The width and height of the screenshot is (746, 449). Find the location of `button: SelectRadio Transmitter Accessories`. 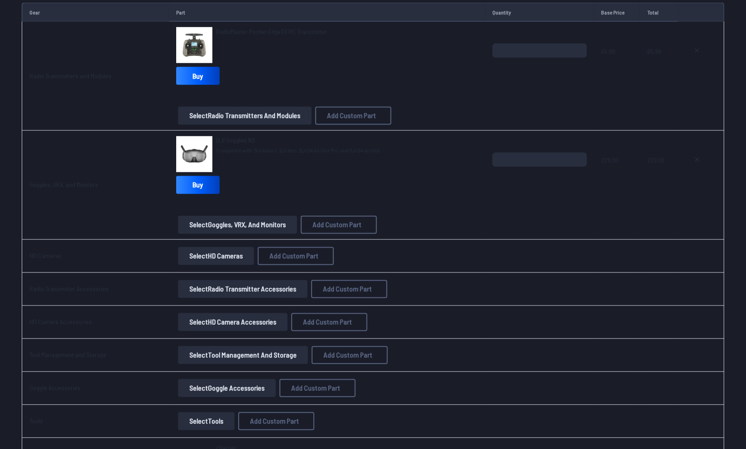

button: SelectRadio Transmitter Accessories is located at coordinates (243, 289).